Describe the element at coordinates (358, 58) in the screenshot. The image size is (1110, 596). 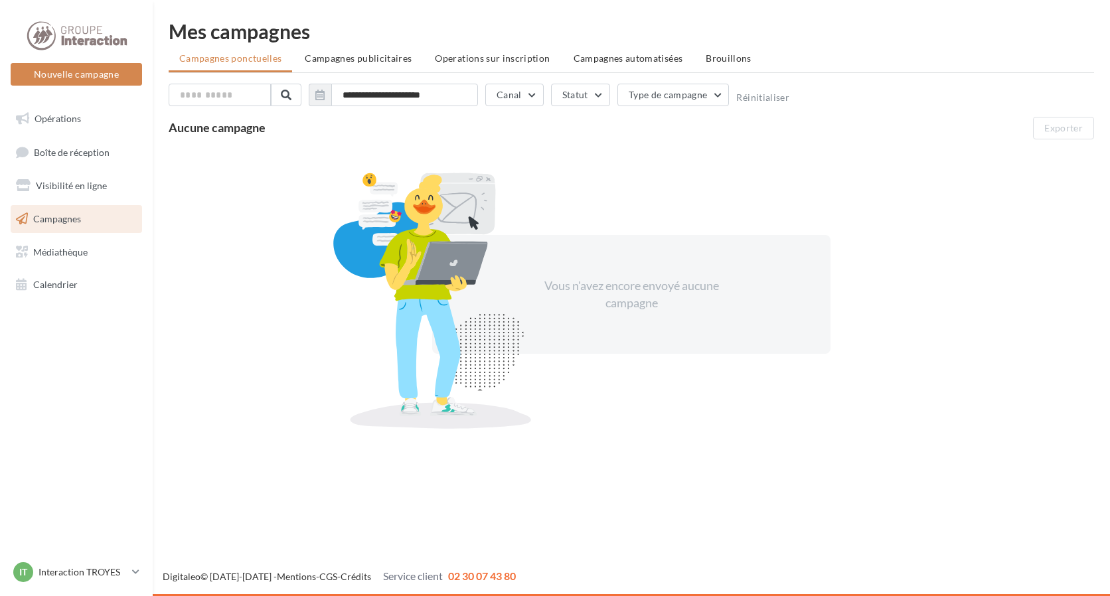
I see `span: Campagnes publicitaires` at that location.